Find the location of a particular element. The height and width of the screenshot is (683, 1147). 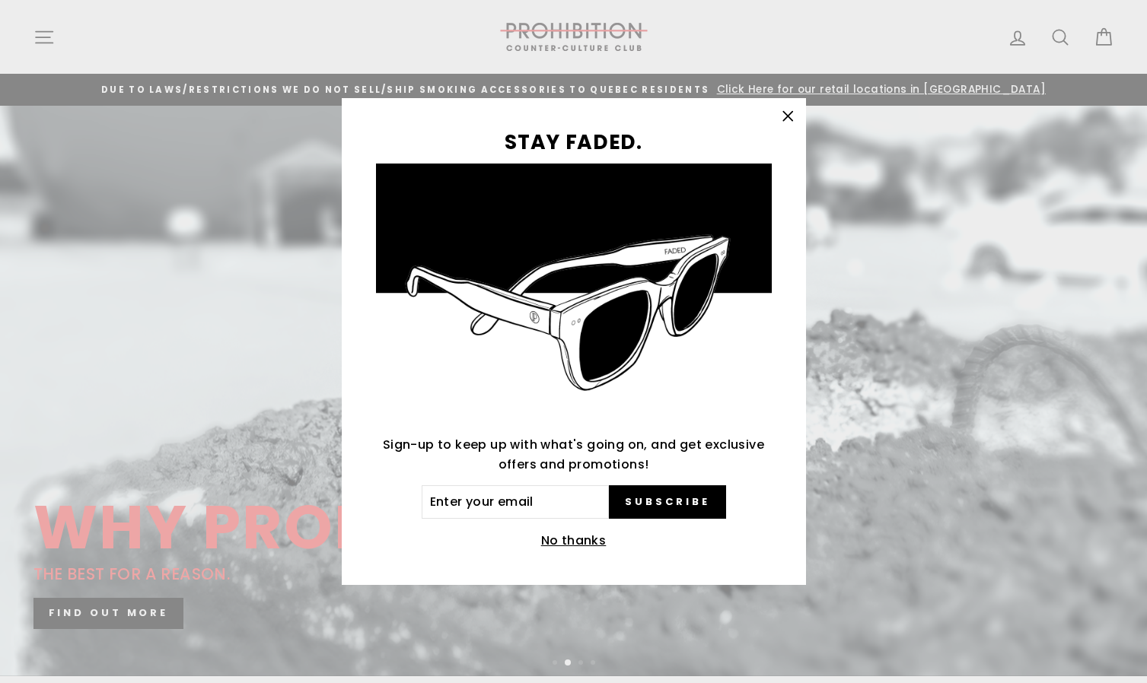

p: Sign-up to keep up with what's going on, and get exclusive offers and promotions! is located at coordinates (574, 454).